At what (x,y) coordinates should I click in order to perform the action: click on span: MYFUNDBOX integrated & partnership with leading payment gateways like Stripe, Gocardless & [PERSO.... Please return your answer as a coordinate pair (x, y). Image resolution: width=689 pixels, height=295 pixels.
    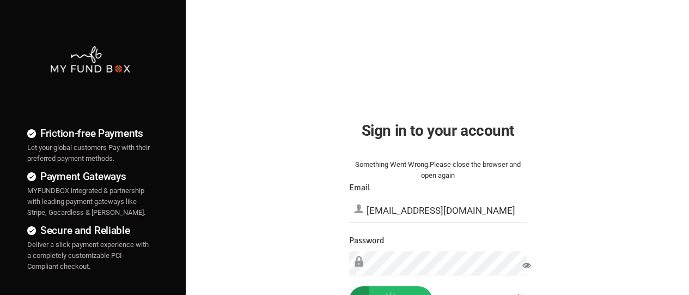
    Looking at the image, I should click on (86, 201).